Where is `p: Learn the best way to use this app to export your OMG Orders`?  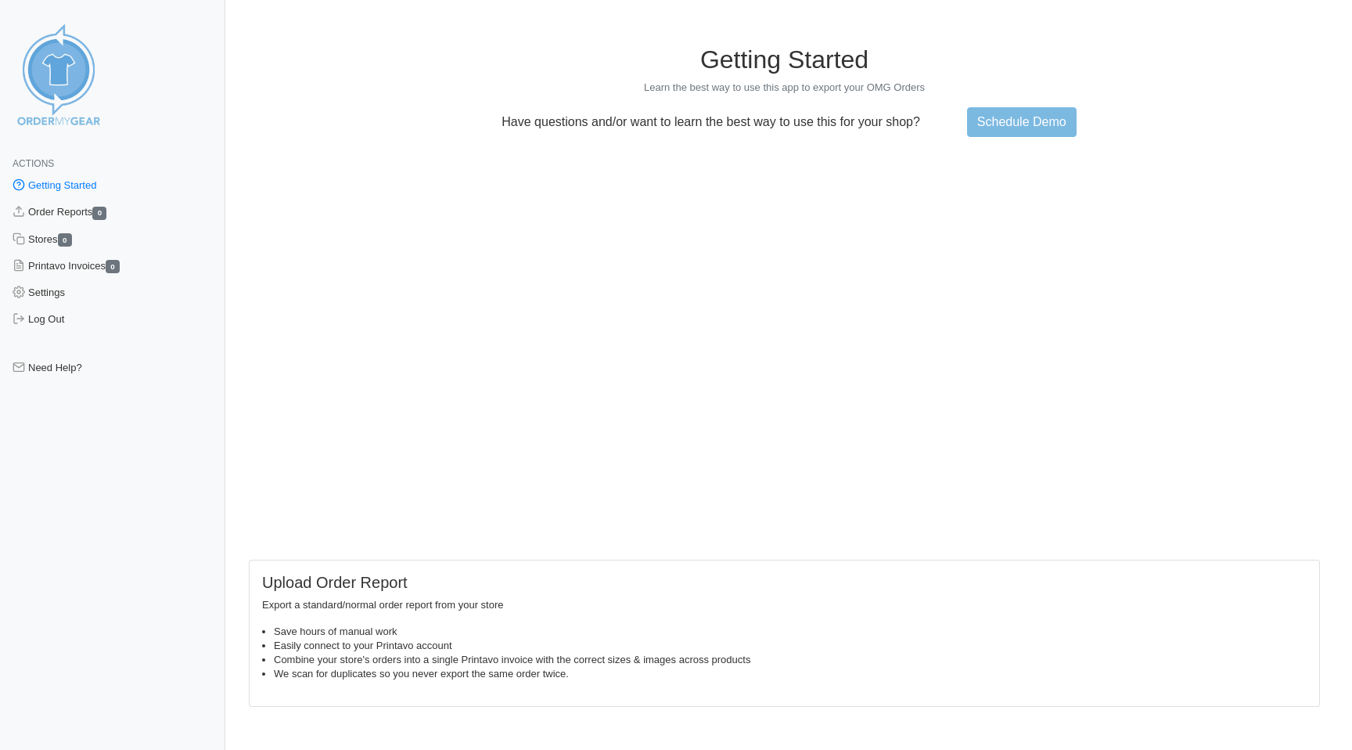
p: Learn the best way to use this app to export your OMG Orders is located at coordinates (784, 88).